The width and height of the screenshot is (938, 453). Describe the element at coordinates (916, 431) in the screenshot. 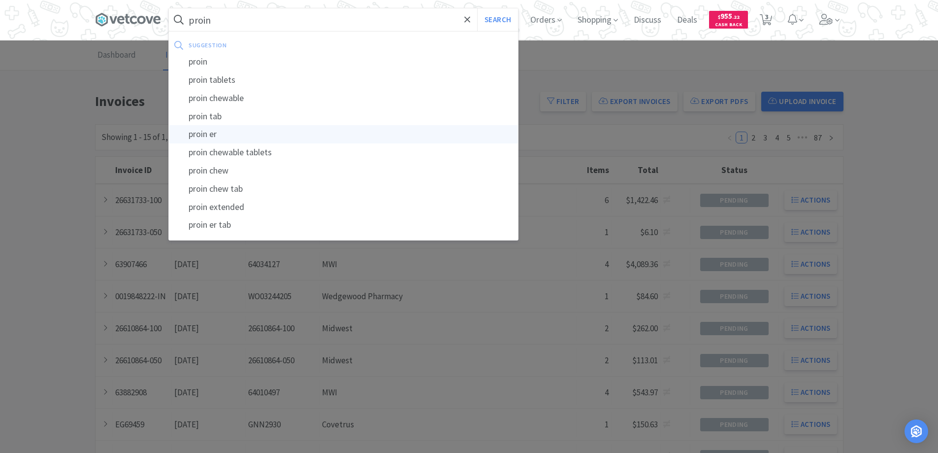

I see `div: Open Intercom Messenger` at that location.